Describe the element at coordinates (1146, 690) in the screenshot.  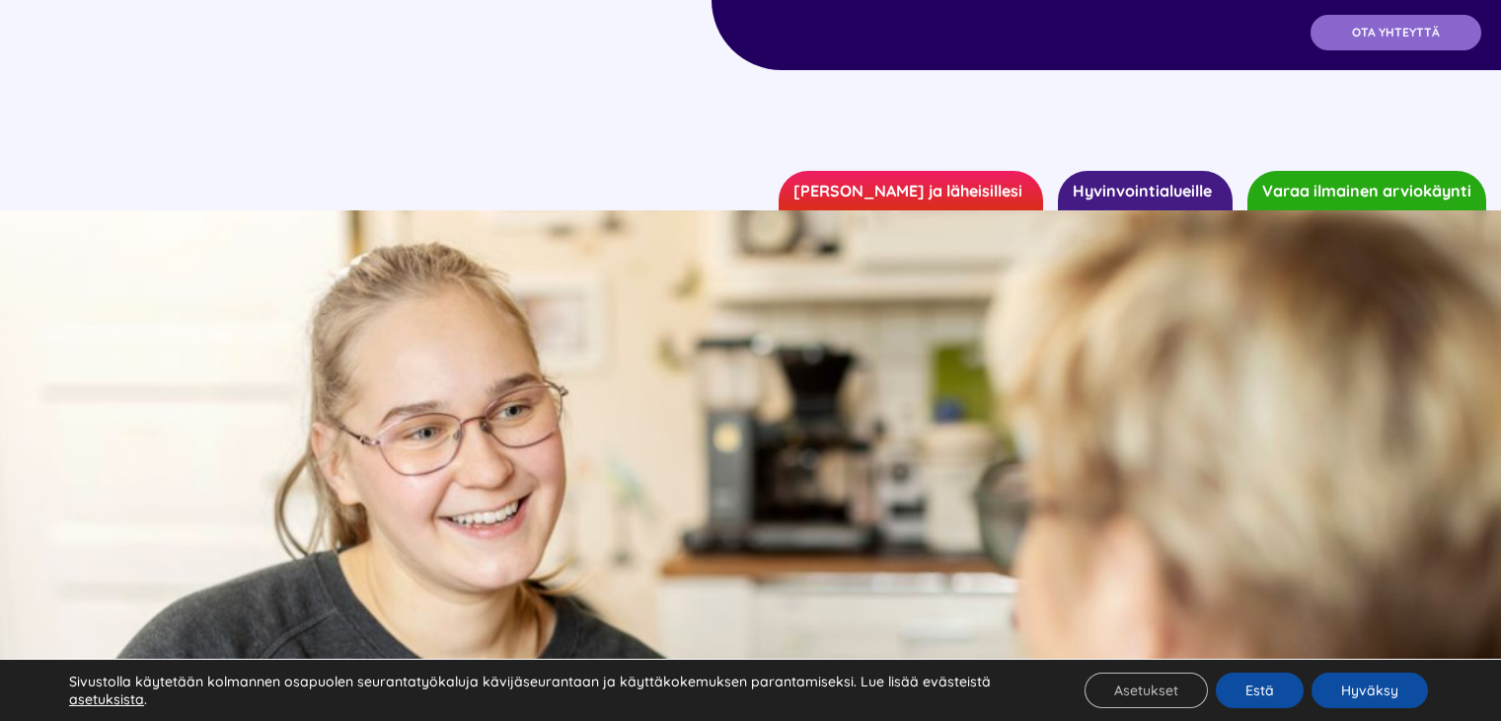
I see `button: Asetukset` at that location.